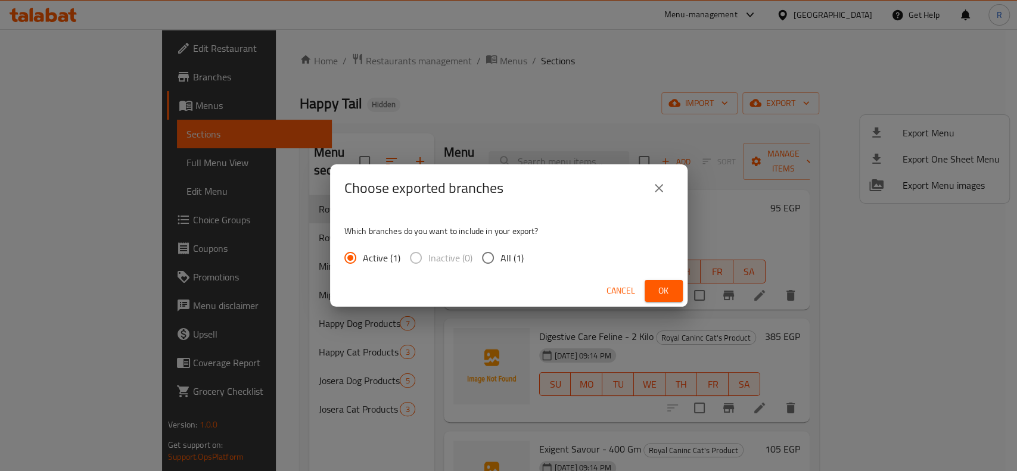  I want to click on h2: Choose exported branches, so click(424, 188).